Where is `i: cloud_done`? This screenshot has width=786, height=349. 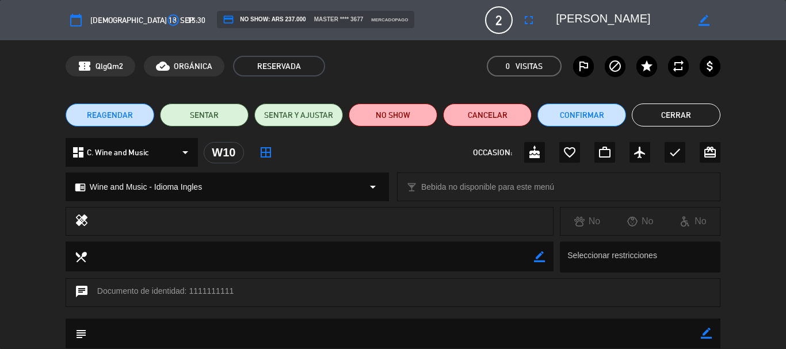
i: cloud_done is located at coordinates (163, 66).